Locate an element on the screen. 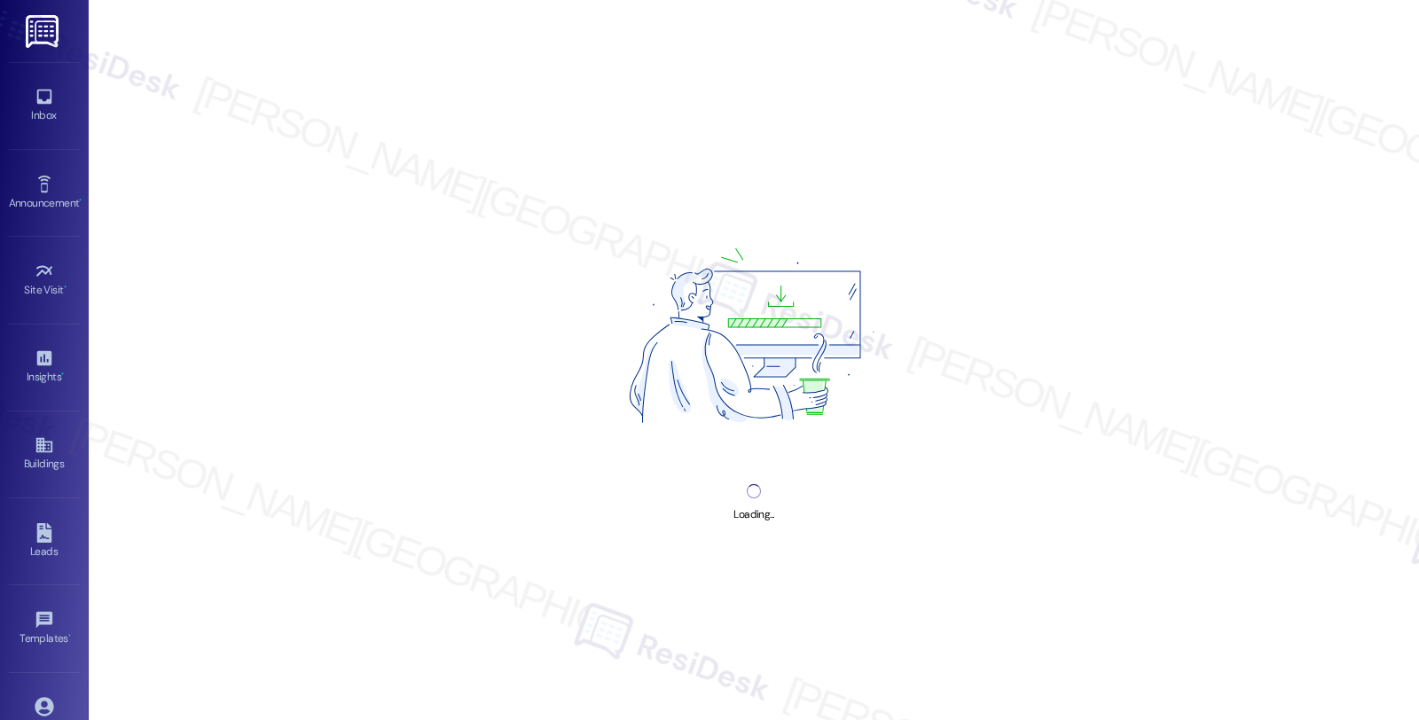  div: Loading... is located at coordinates (753, 514).